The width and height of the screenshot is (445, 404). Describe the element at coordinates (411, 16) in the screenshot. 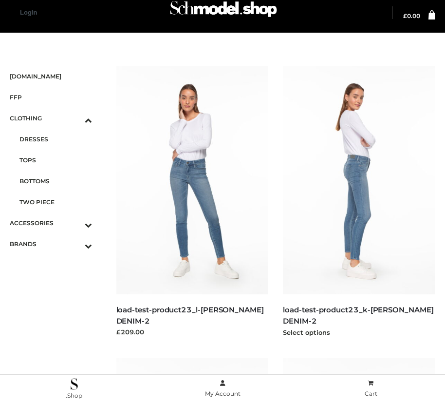

I see `a: £0.00` at that location.